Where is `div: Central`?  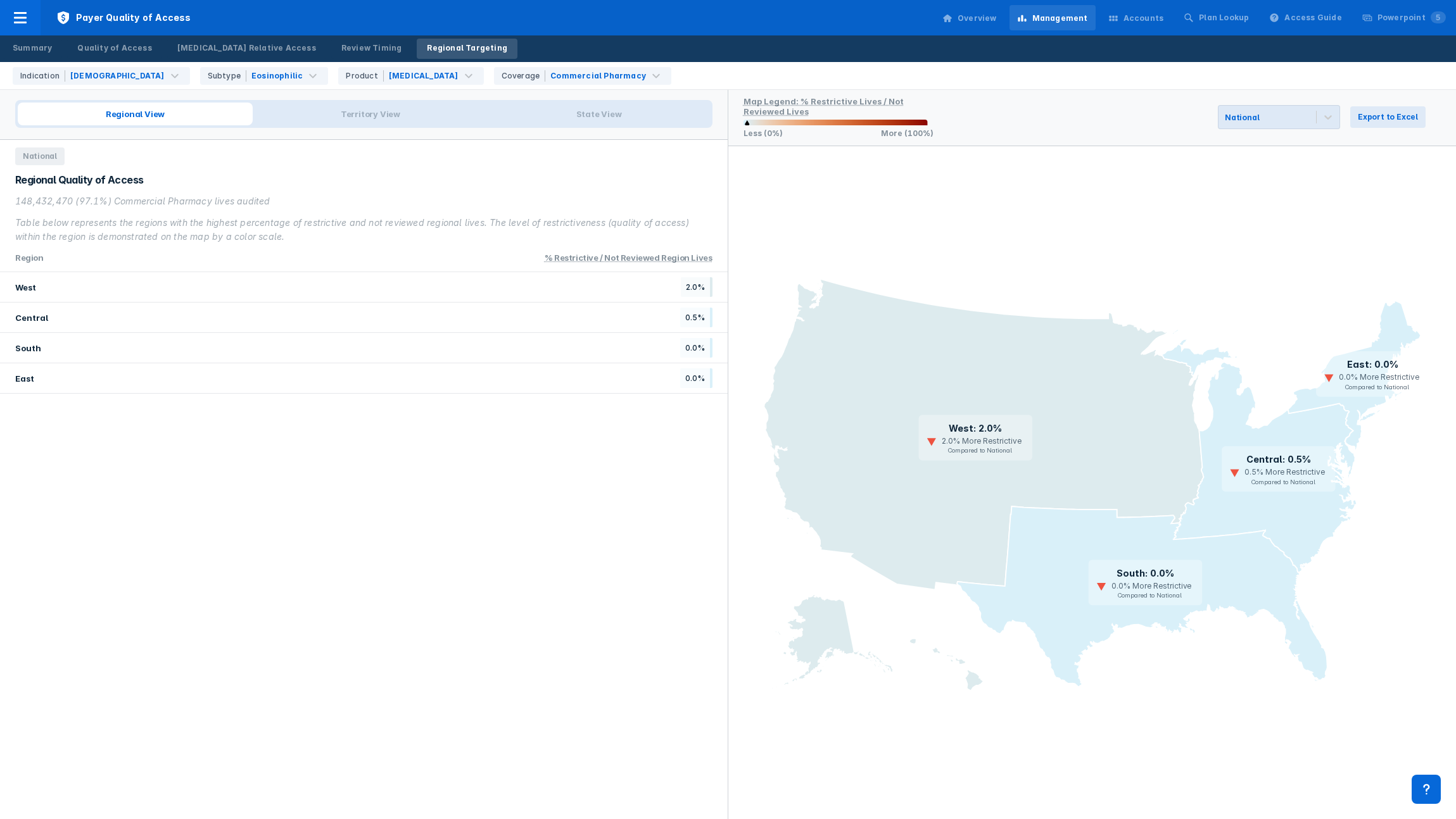
div: Central is located at coordinates (32, 318).